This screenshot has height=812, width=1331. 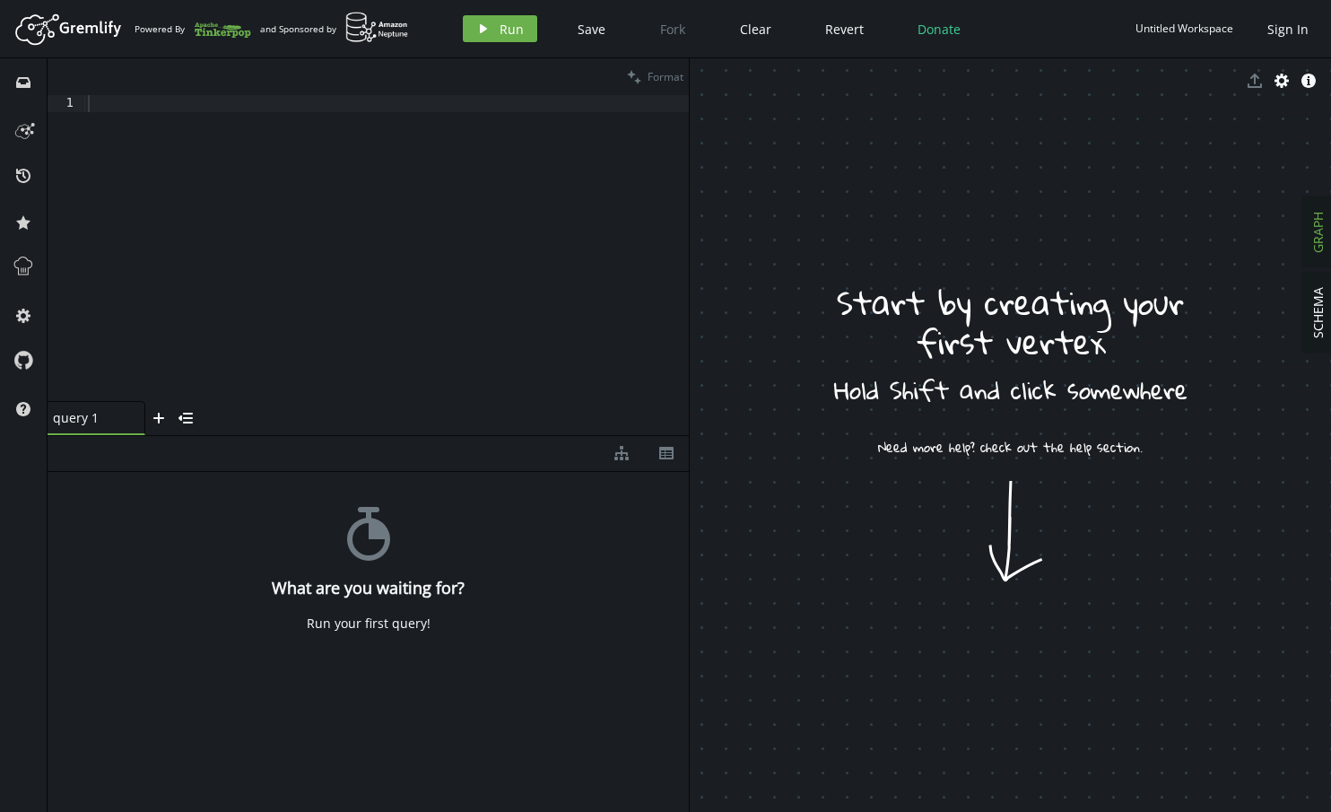 What do you see at coordinates (1318, 232) in the screenshot?
I see `span: GRAPH` at bounding box center [1318, 232].